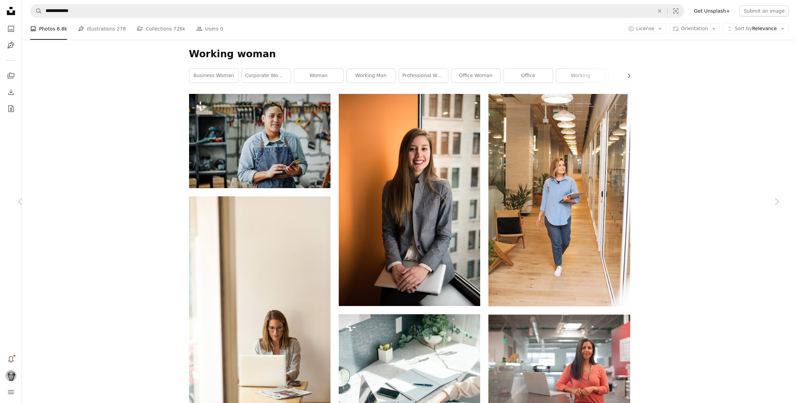 This screenshot has height=403, width=797. What do you see at coordinates (645, 28) in the screenshot?
I see `span: License` at bounding box center [645, 28].